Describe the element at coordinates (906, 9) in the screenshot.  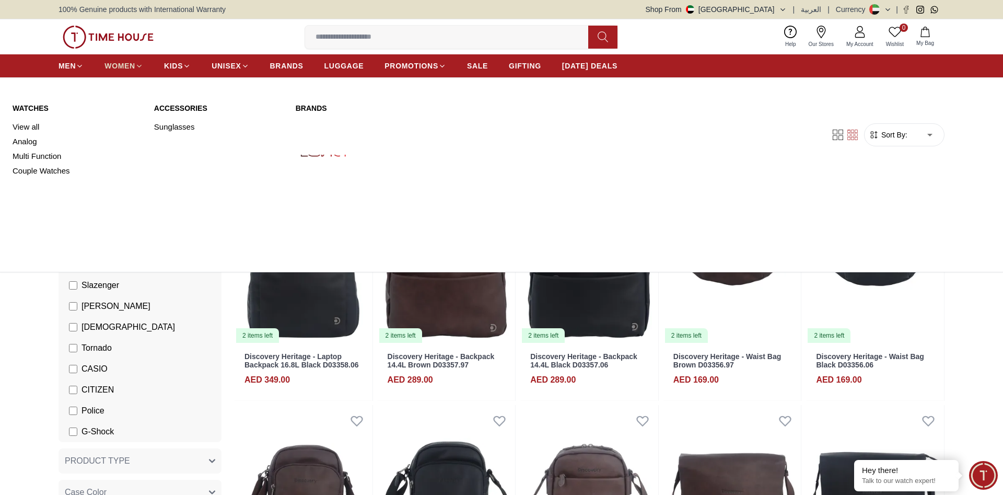
I see `a: Facebook` at that location.